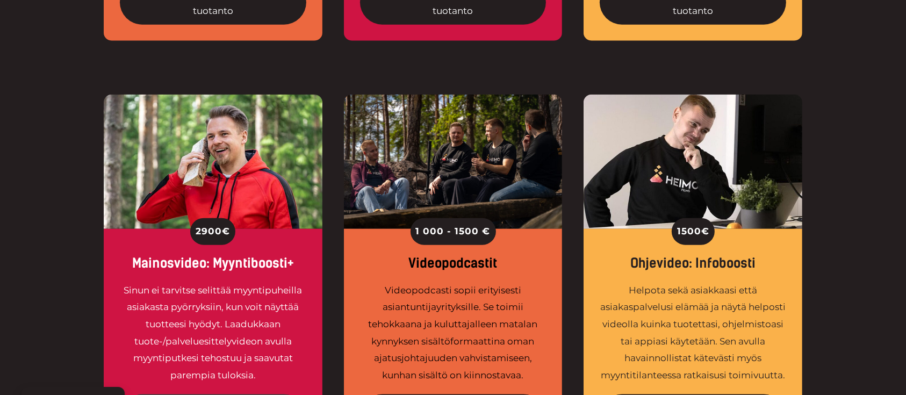 The image size is (906, 395). What do you see at coordinates (453, 333) in the screenshot?
I see `div: Videopodcasti sopii erityisesti asiantuntijayrityksille. Se toimii tehokkaana ja kuluttajalleen m...` at bounding box center [453, 333].